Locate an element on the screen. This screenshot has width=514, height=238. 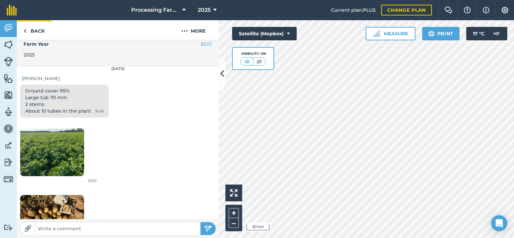
img: svg+xml;base64,PHN2ZyB4bWxucz0iaHR0cDovL3d3dy53My5vcmcvMjAwMC9zdmciIHdpZHRoPSIyNSIgaGVpZ2h0PSIyNC... is located at coordinates (208, 229).